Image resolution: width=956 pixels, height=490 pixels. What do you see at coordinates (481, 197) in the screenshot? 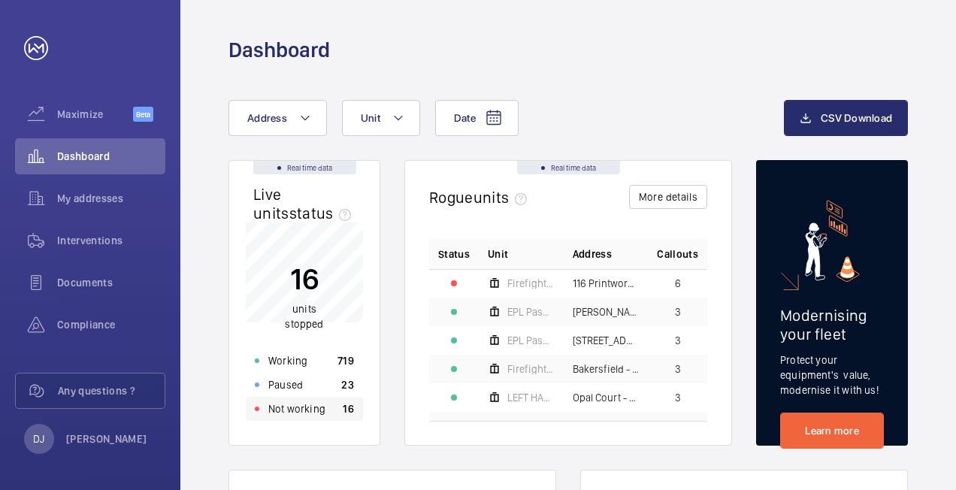
I see `h2: Rogue` at bounding box center [481, 197].